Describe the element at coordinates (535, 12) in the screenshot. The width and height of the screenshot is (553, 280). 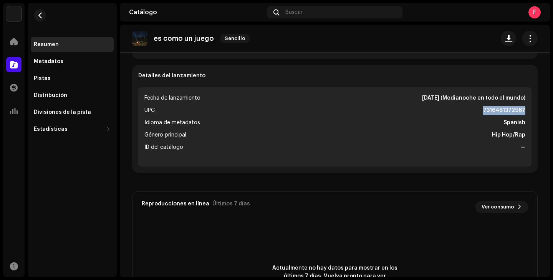
I see `div: F` at that location.